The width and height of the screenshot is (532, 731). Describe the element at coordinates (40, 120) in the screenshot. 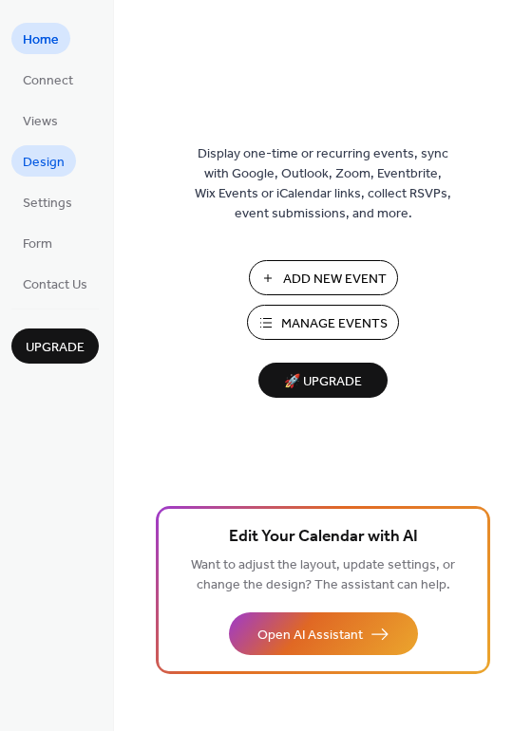

I see `a: Views` at that location.